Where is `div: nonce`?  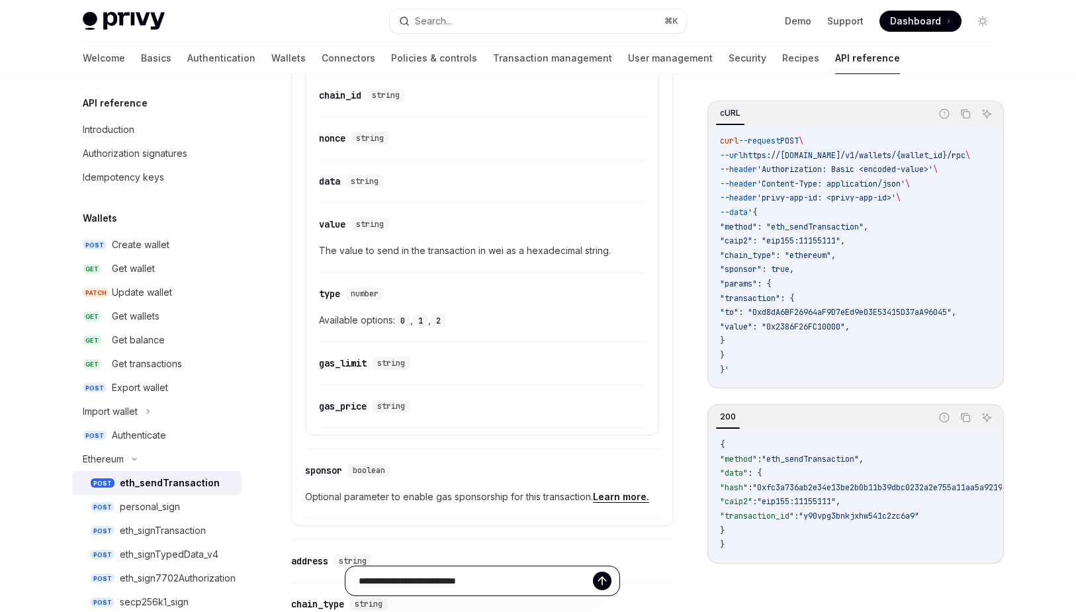 div: nonce is located at coordinates (332, 138).